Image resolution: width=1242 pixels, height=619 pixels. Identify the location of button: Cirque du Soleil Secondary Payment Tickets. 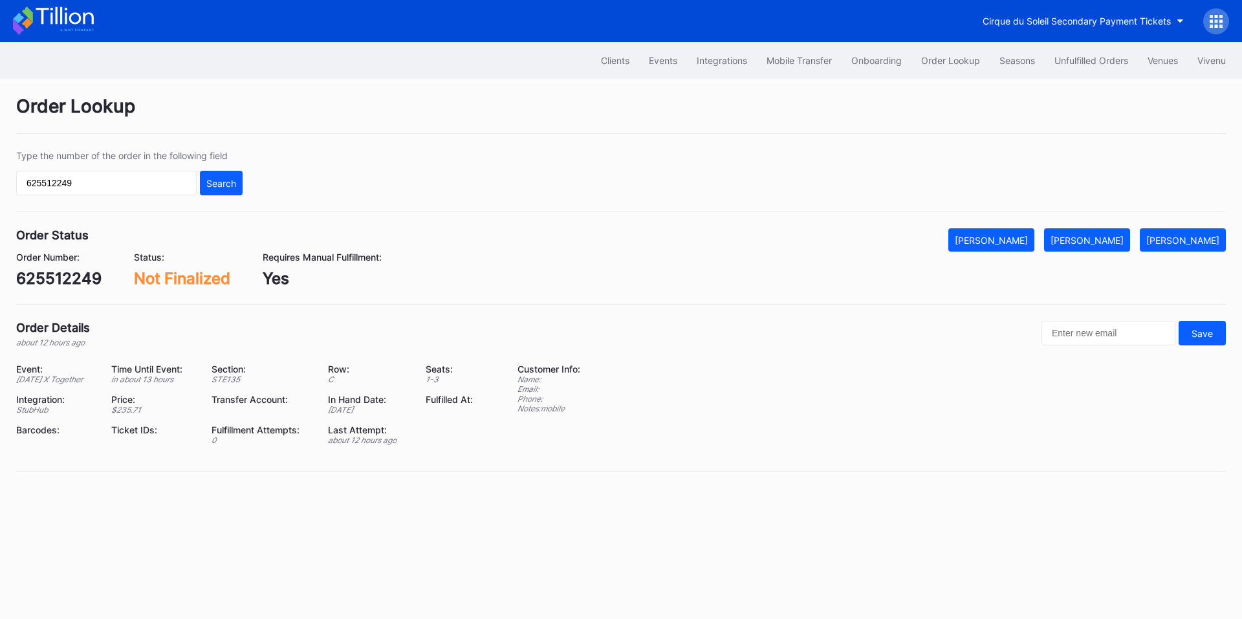
(1083, 21).